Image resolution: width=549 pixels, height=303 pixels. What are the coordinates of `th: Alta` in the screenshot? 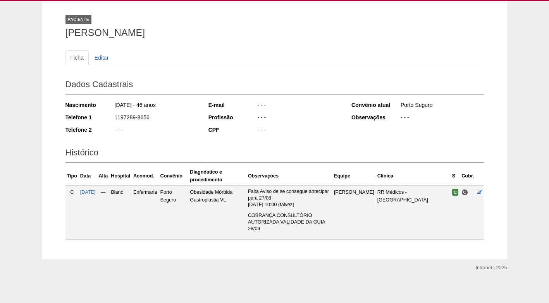 It's located at (103, 176).